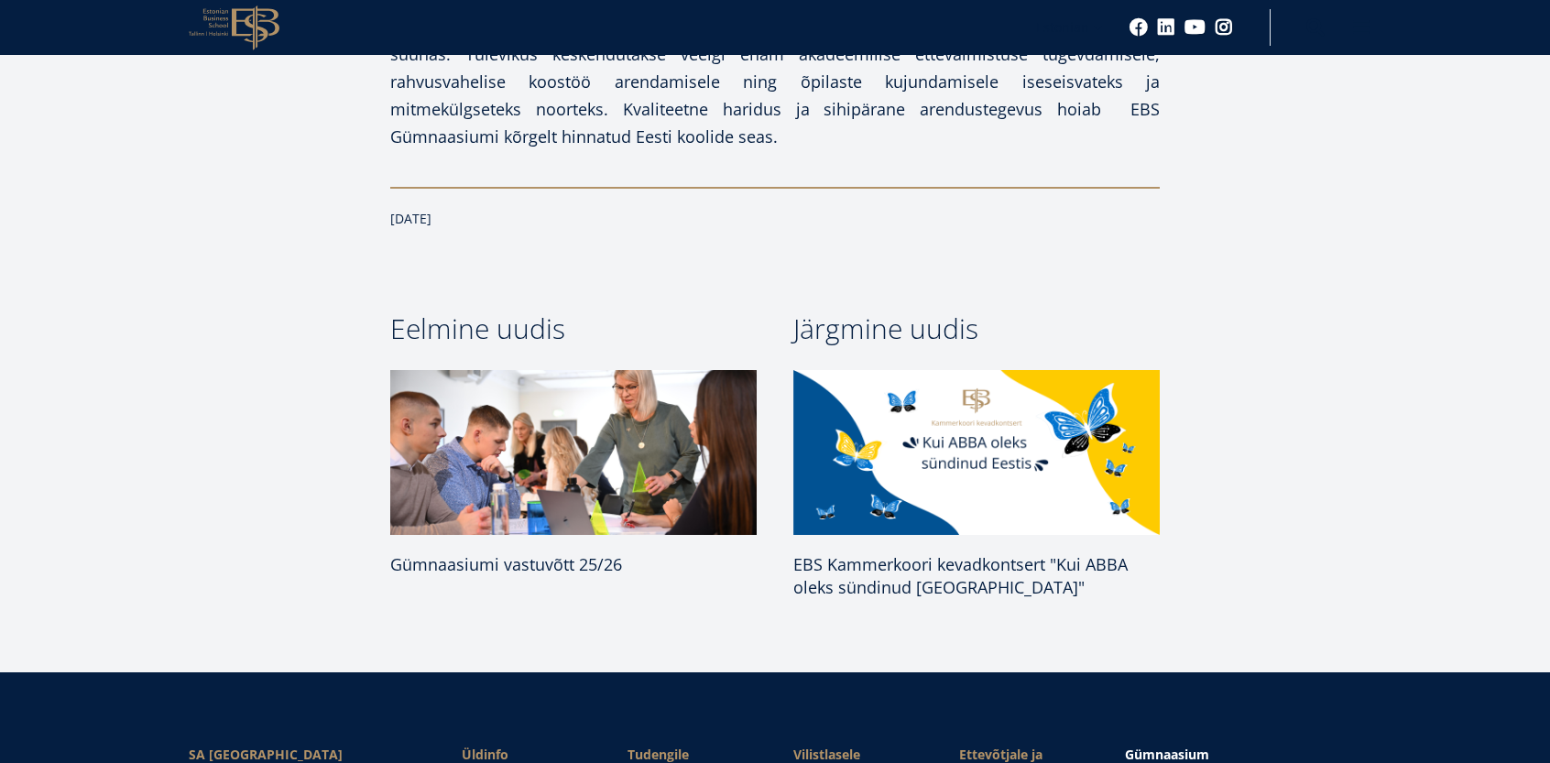 This screenshot has height=763, width=1550. I want to click on h2: Järgmine uudis, so click(976, 329).